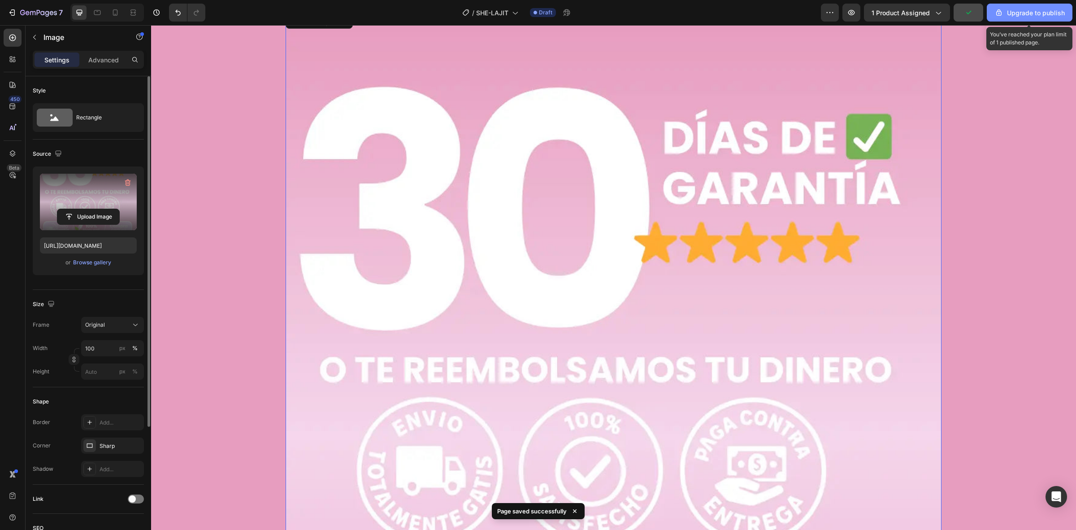 This screenshot has width=1076, height=530. What do you see at coordinates (39, 91) in the screenshot?
I see `div: Style` at bounding box center [39, 91].